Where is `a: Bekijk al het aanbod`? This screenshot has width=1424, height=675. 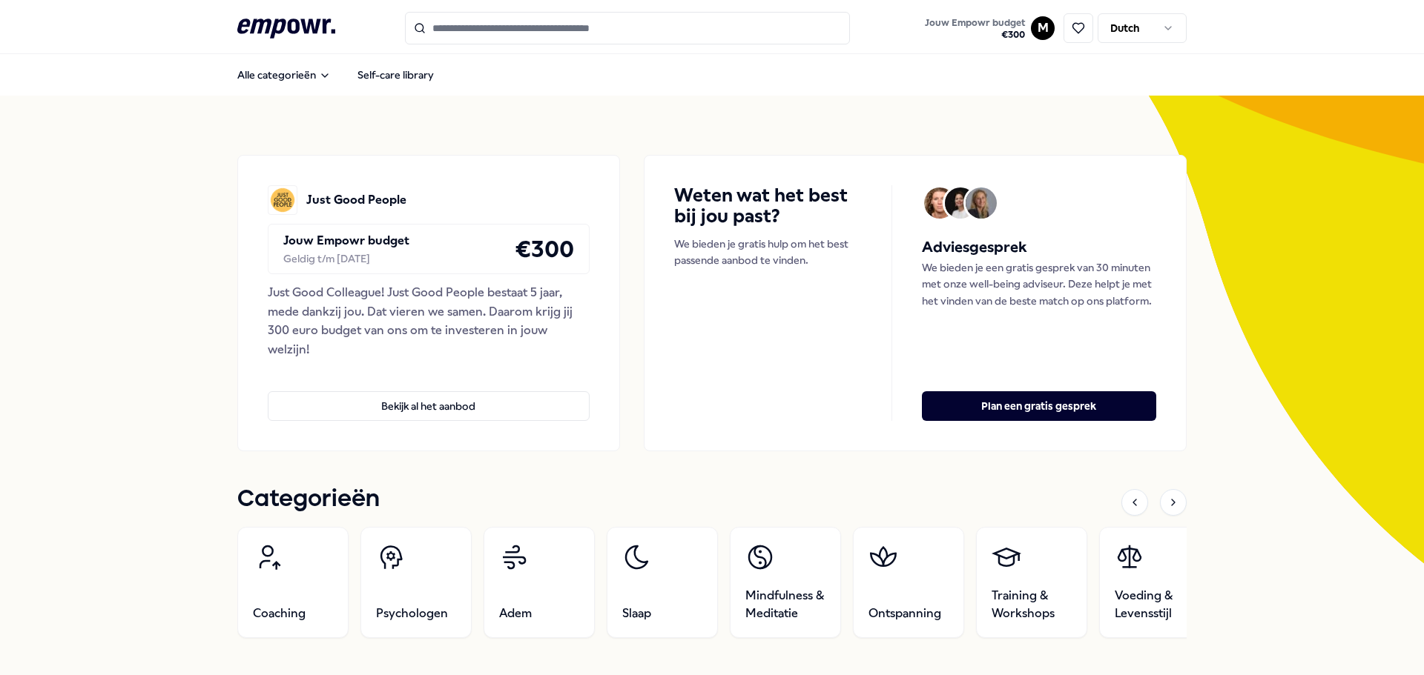
a: Bekijk al het aanbod is located at coordinates (429, 394).